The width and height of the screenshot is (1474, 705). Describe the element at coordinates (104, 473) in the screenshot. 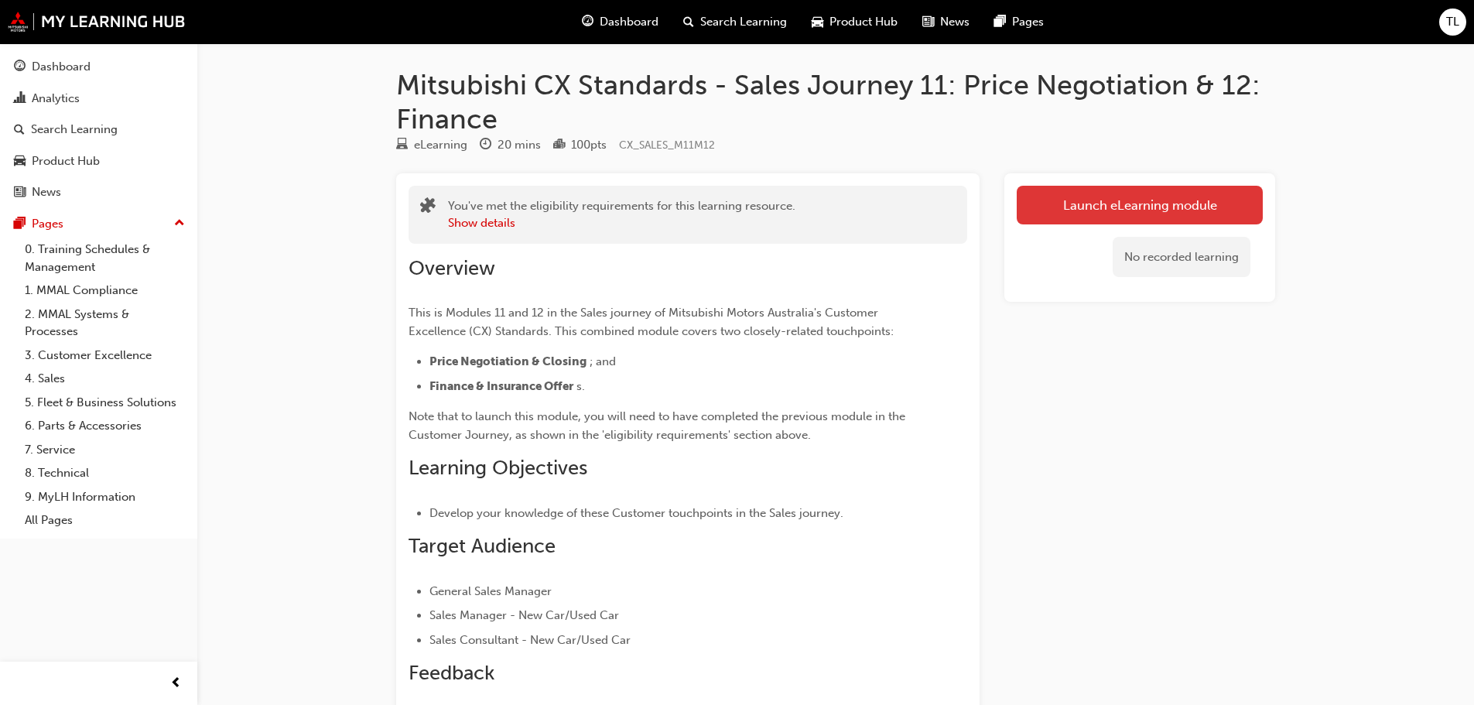

I see `a: 8. Technical` at that location.